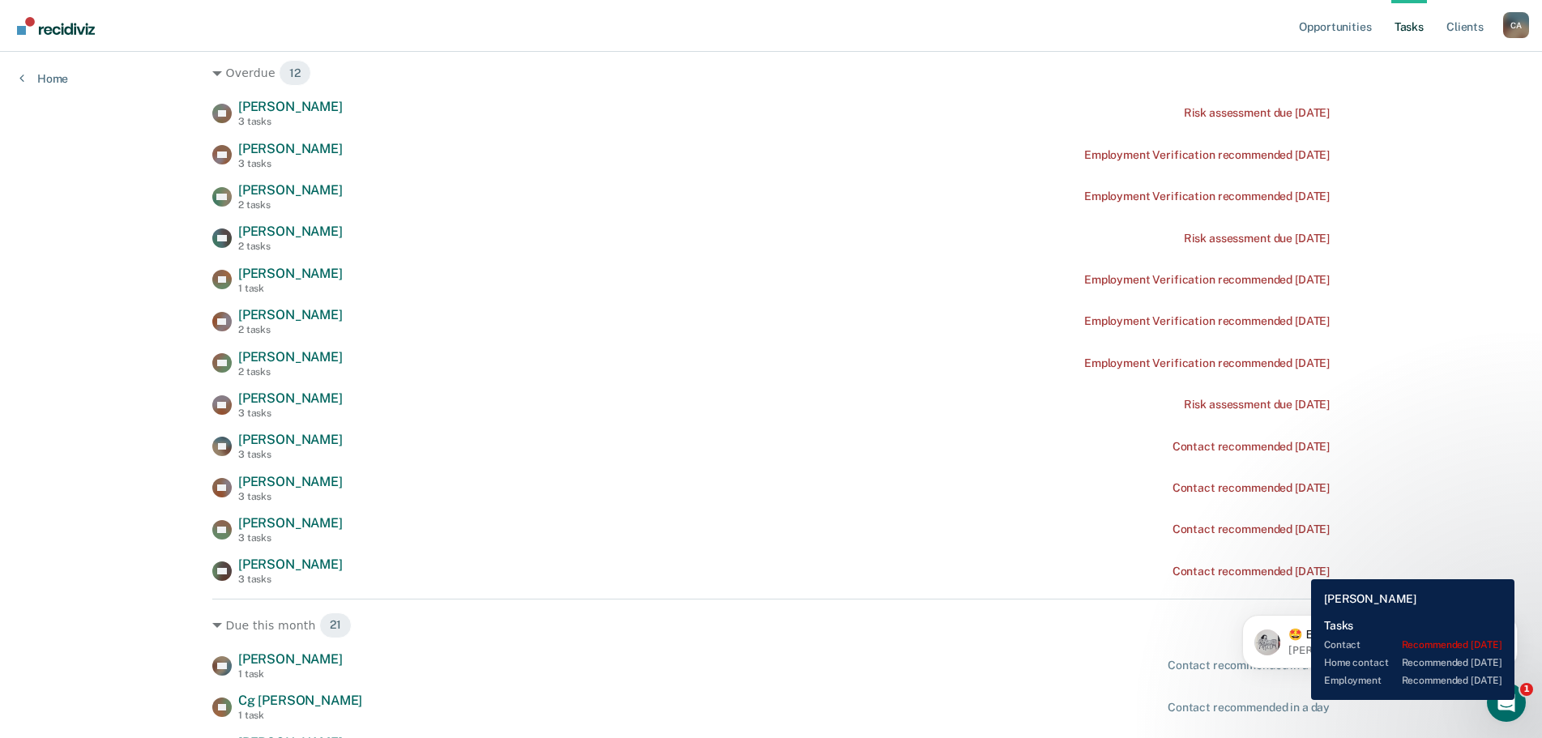  What do you see at coordinates (162, 61) in the screenshot?
I see `div: message notification from Kim, 24w ago. 🤩 Exciting news from Recidiviz! Starting today if a clien...` at bounding box center [162, 61].